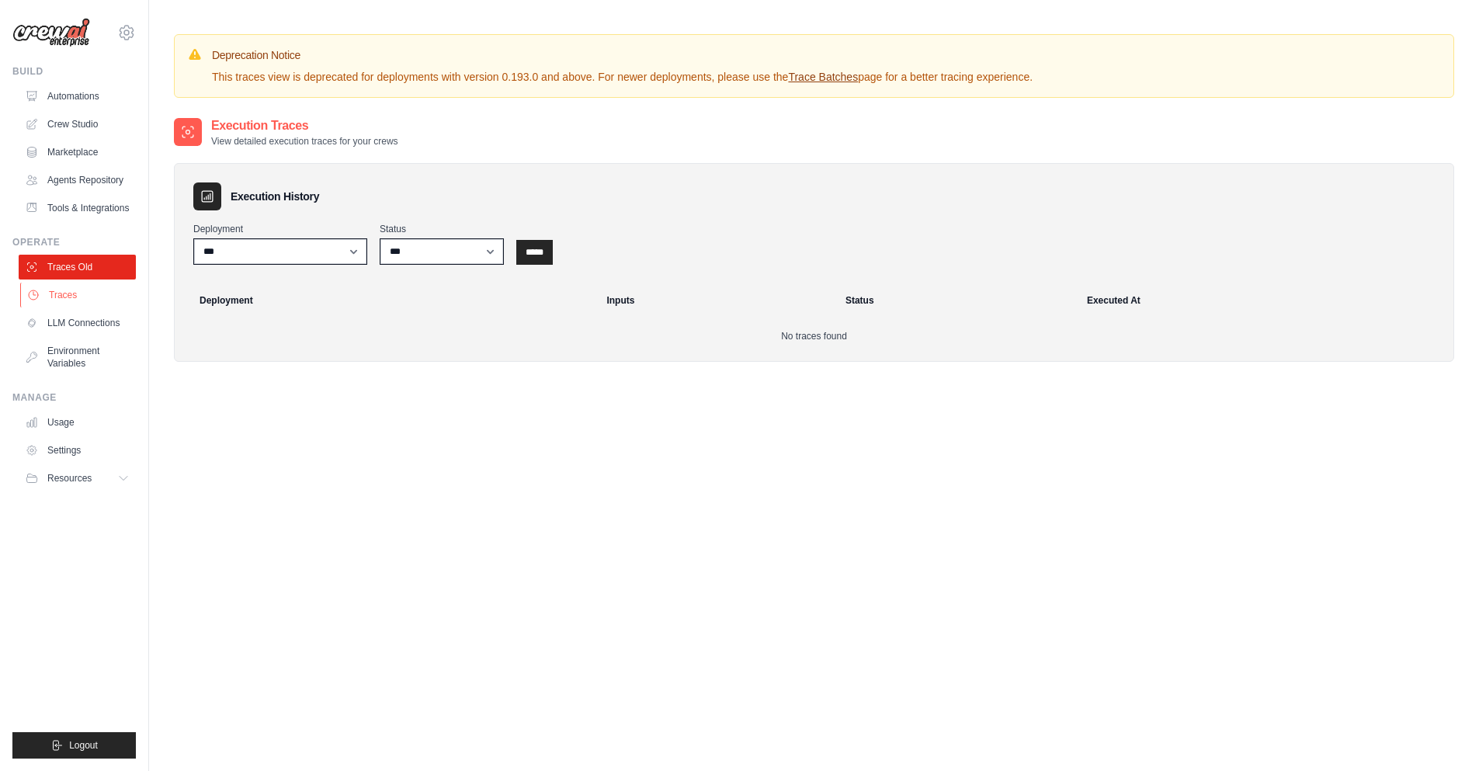 The width and height of the screenshot is (1479, 771). Describe the element at coordinates (74, 242) in the screenshot. I see `div: Operate` at that location.